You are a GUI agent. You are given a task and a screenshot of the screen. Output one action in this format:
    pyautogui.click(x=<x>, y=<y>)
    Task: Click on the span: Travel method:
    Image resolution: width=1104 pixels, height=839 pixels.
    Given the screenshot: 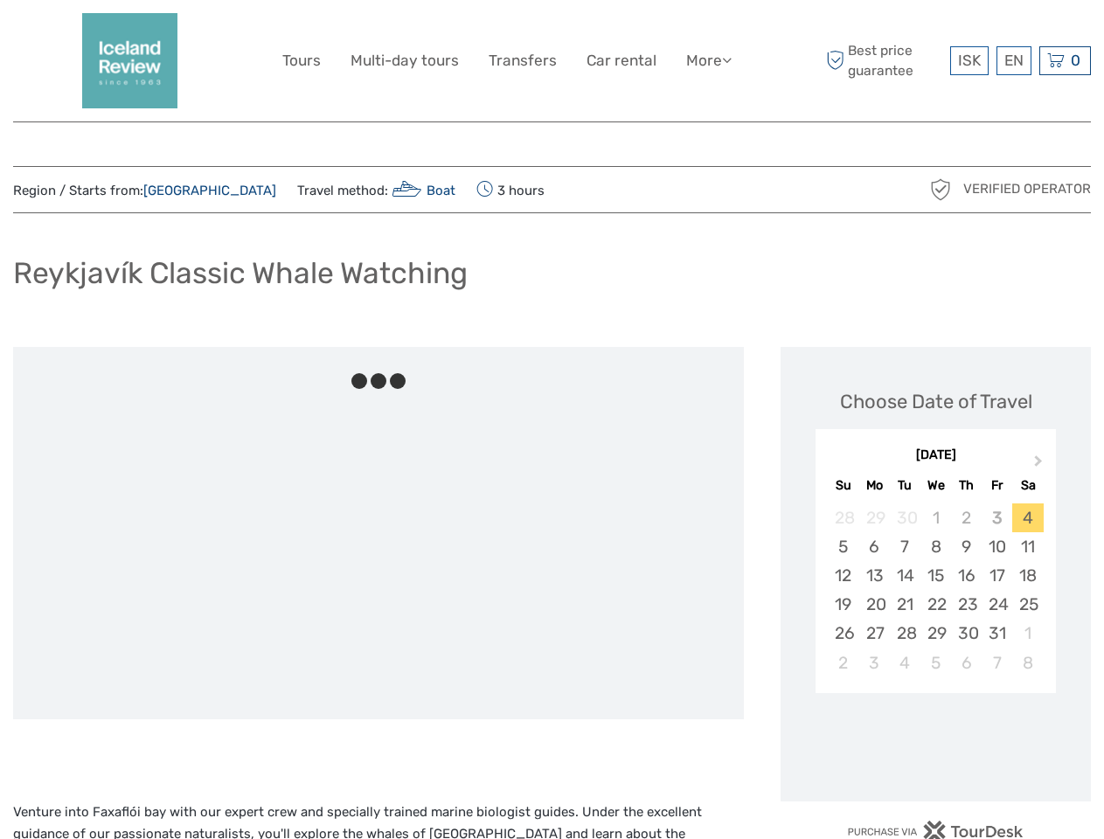 What is the action you would take?
    pyautogui.click(x=376, y=190)
    